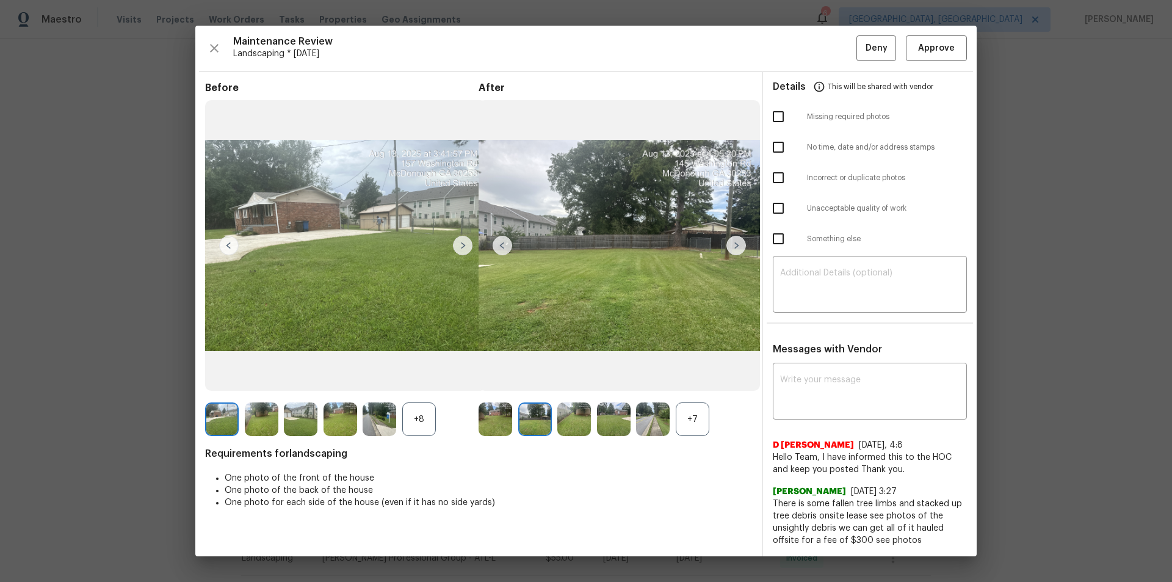  Describe the element at coordinates (342, 88) in the screenshot. I see `span: Before` at that location.